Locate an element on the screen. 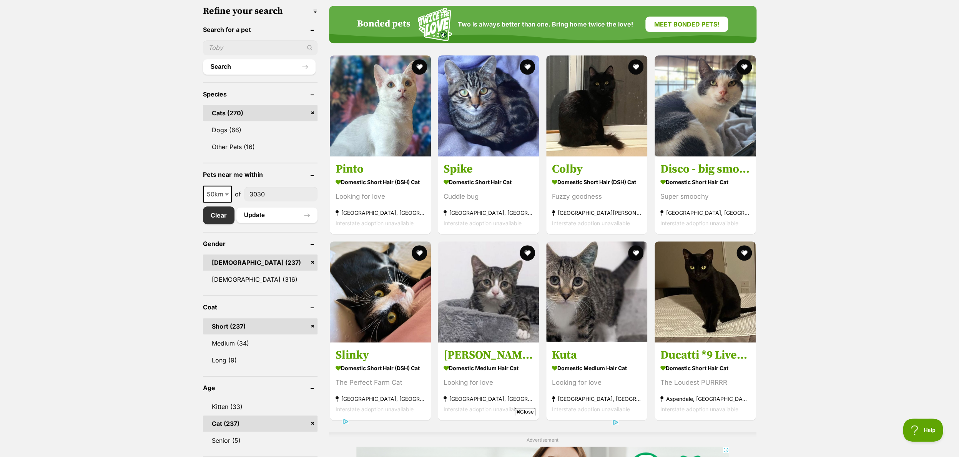  header: Search for a pet is located at coordinates (260, 30).